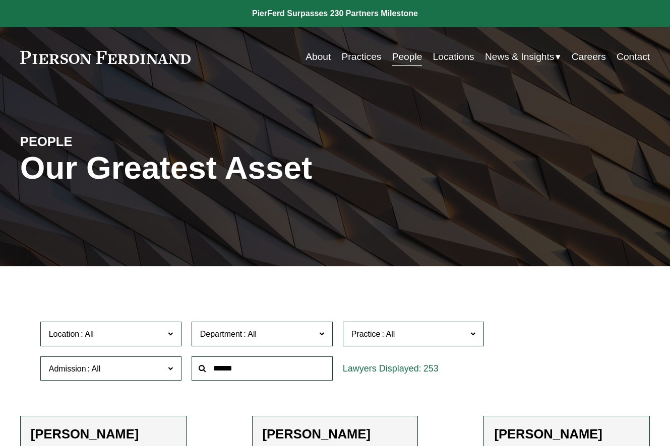 The width and height of the screenshot is (670, 446). I want to click on span: Location, so click(64, 334).